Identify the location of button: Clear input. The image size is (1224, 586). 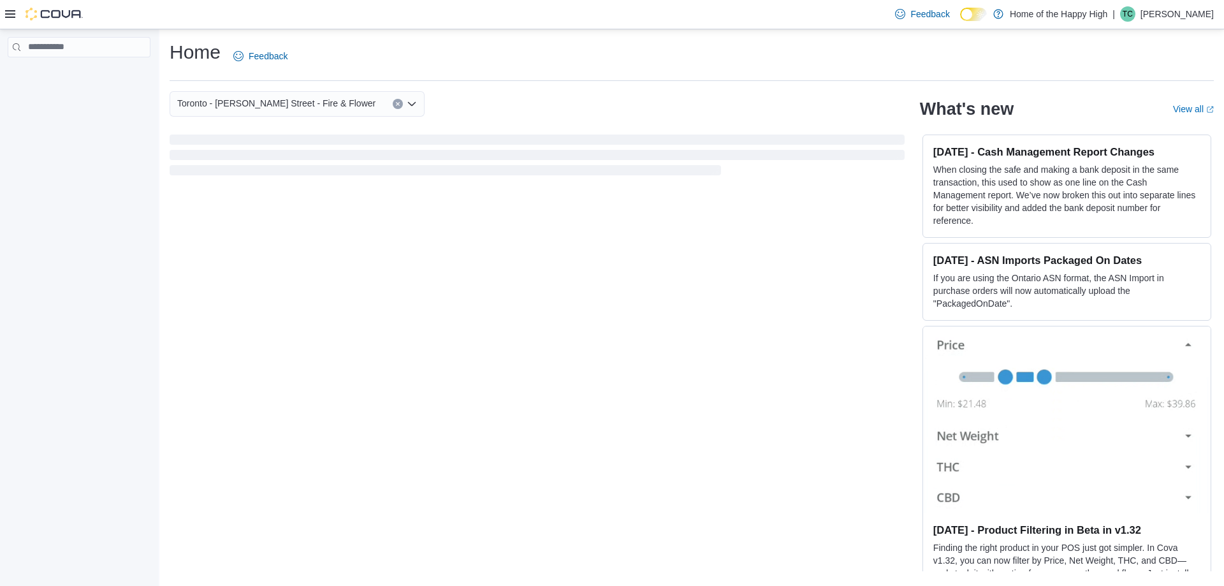
(398, 104).